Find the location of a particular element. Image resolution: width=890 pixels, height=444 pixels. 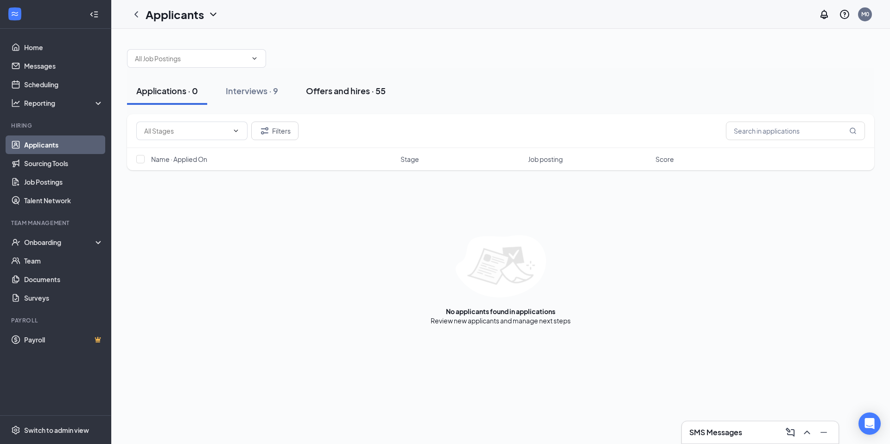

input: Search in applications is located at coordinates (795, 131).